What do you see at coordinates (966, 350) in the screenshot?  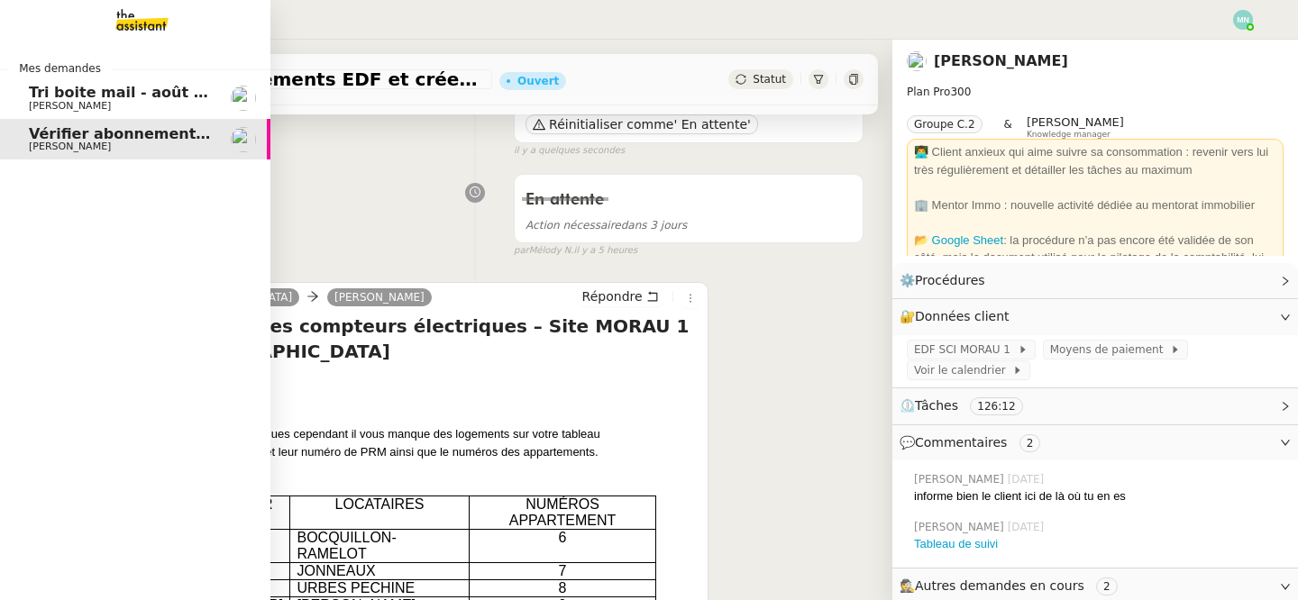 I see `span: EDF SCI MORAU 1` at bounding box center [966, 350].